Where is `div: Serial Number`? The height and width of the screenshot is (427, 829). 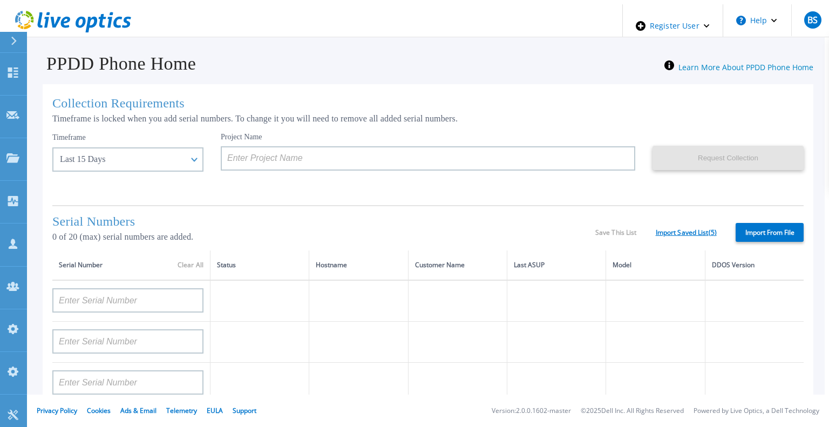 div: Serial Number is located at coordinates (131, 265).